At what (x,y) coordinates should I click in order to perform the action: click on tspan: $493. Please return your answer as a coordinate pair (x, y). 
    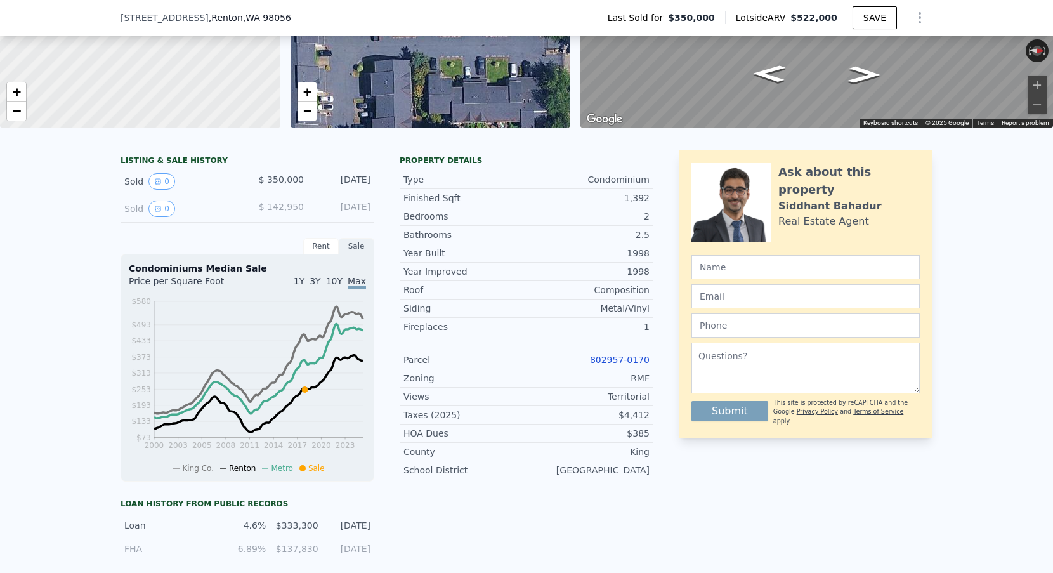
    Looking at the image, I should click on (141, 325).